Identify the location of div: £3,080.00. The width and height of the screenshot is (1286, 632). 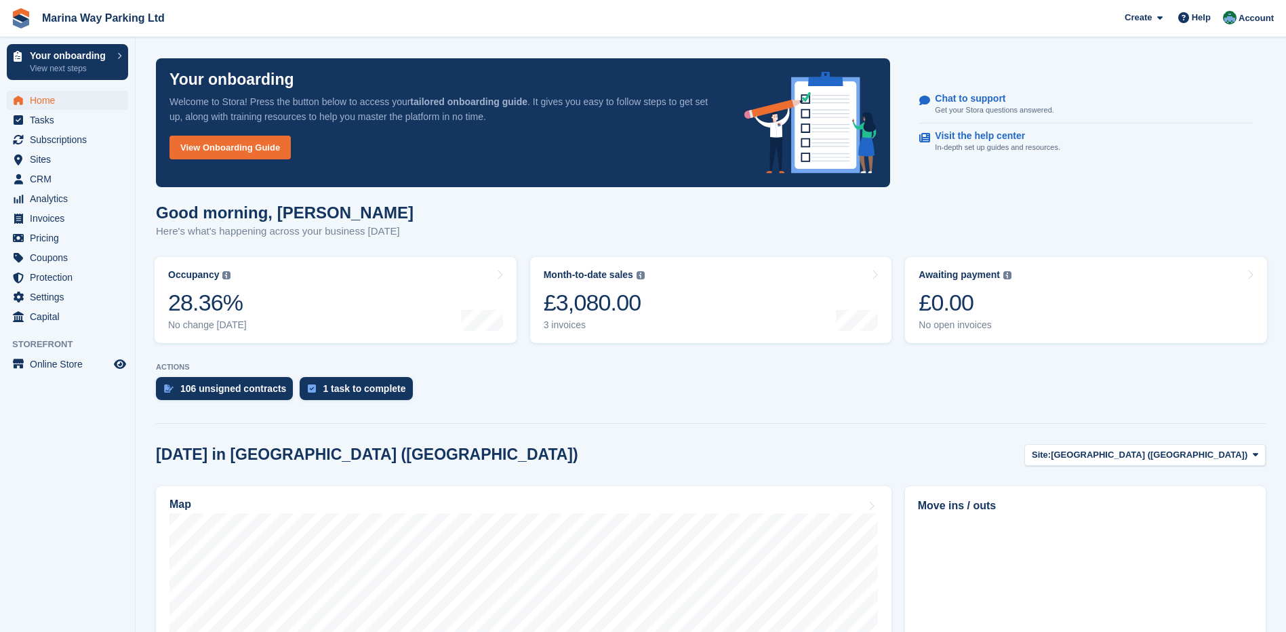
(594, 302).